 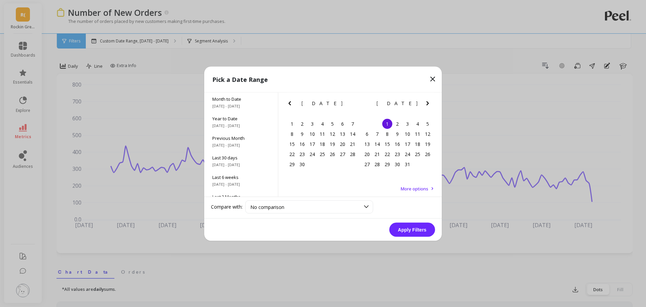 I want to click on div: Choose Tuesday, July 29th, 2025, so click(x=387, y=164).